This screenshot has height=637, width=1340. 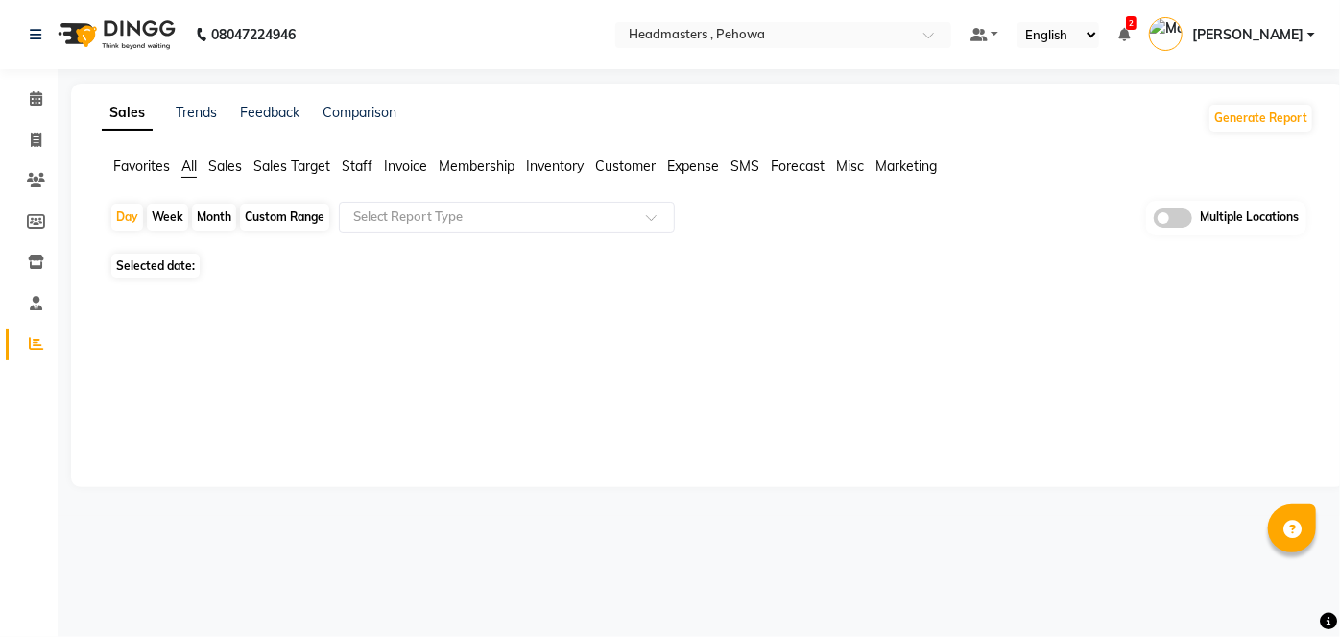 I want to click on span: All, so click(x=189, y=166).